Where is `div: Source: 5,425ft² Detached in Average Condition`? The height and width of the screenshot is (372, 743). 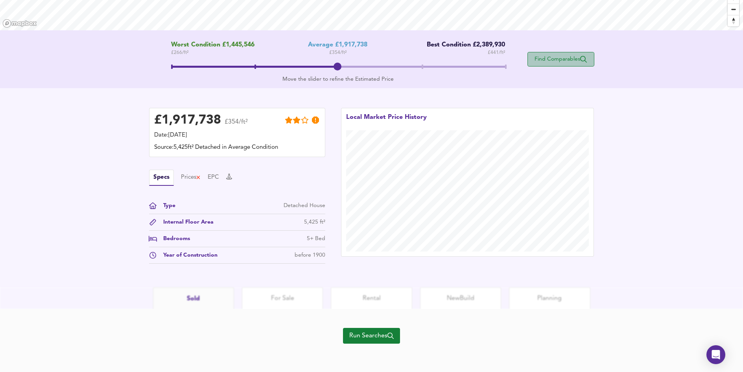 div: Source: 5,425ft² Detached in Average Condition is located at coordinates (237, 148).